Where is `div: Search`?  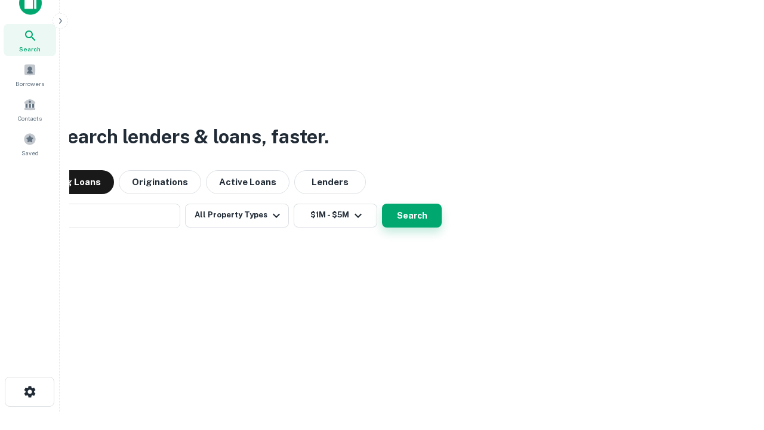 div: Search is located at coordinates (30, 40).